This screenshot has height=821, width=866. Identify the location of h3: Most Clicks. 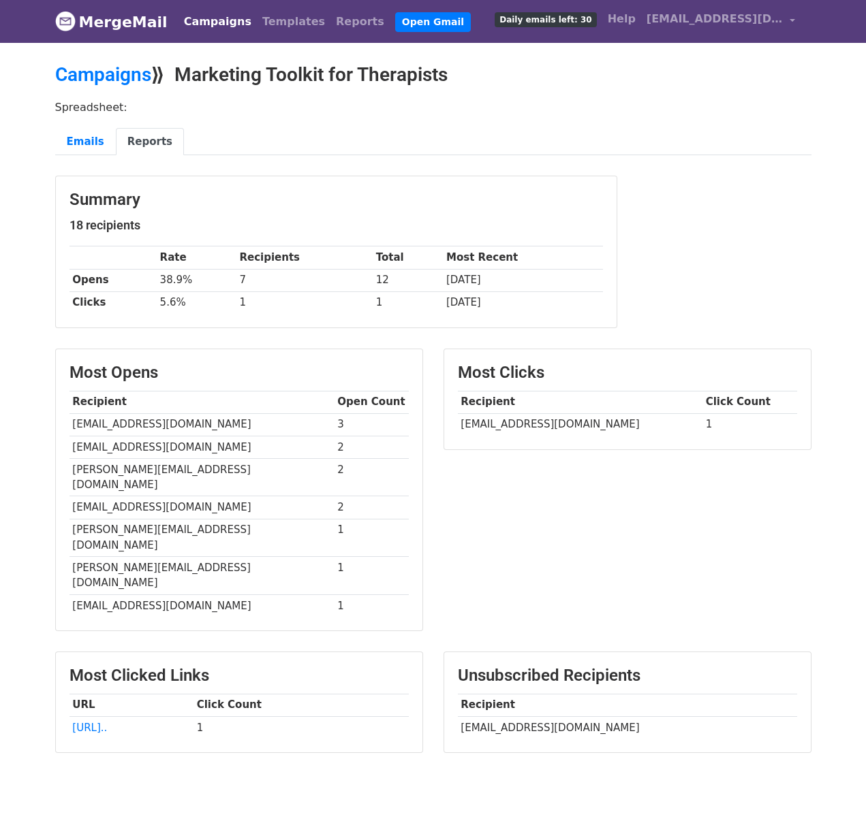
(627, 373).